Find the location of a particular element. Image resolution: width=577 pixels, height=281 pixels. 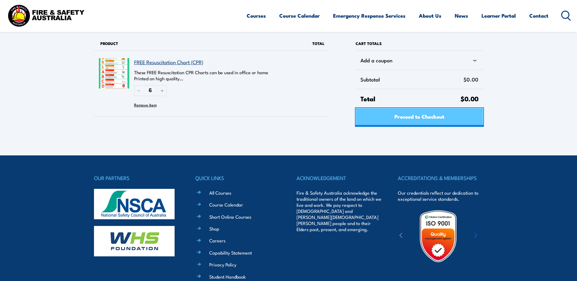

a: Capability Statement is located at coordinates (231, 252).